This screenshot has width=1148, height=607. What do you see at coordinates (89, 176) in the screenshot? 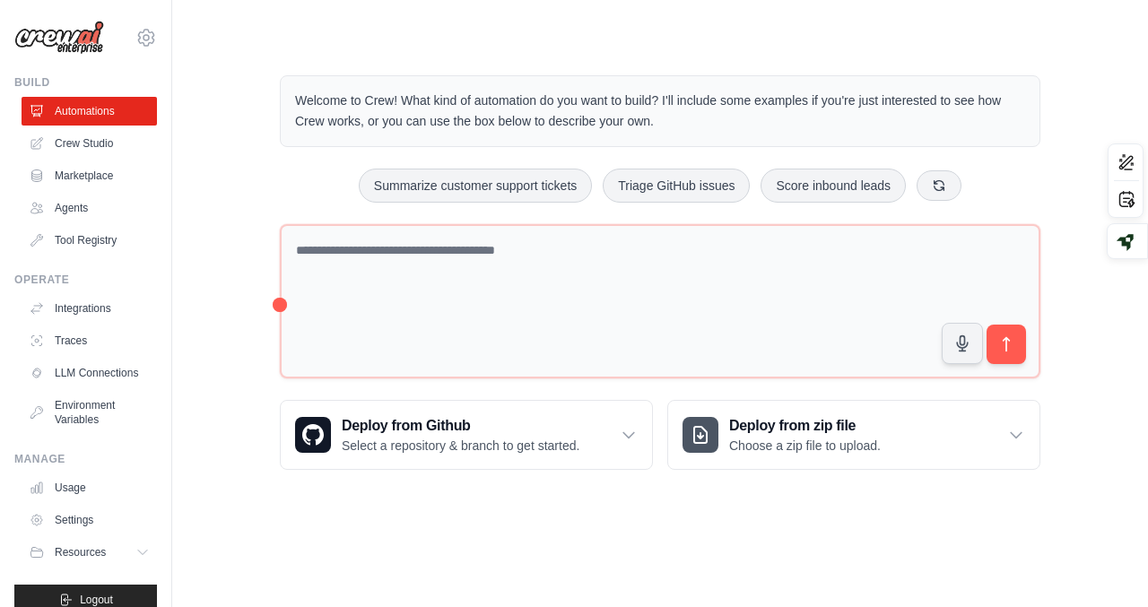
I see `a: Marketplace` at bounding box center [89, 176].